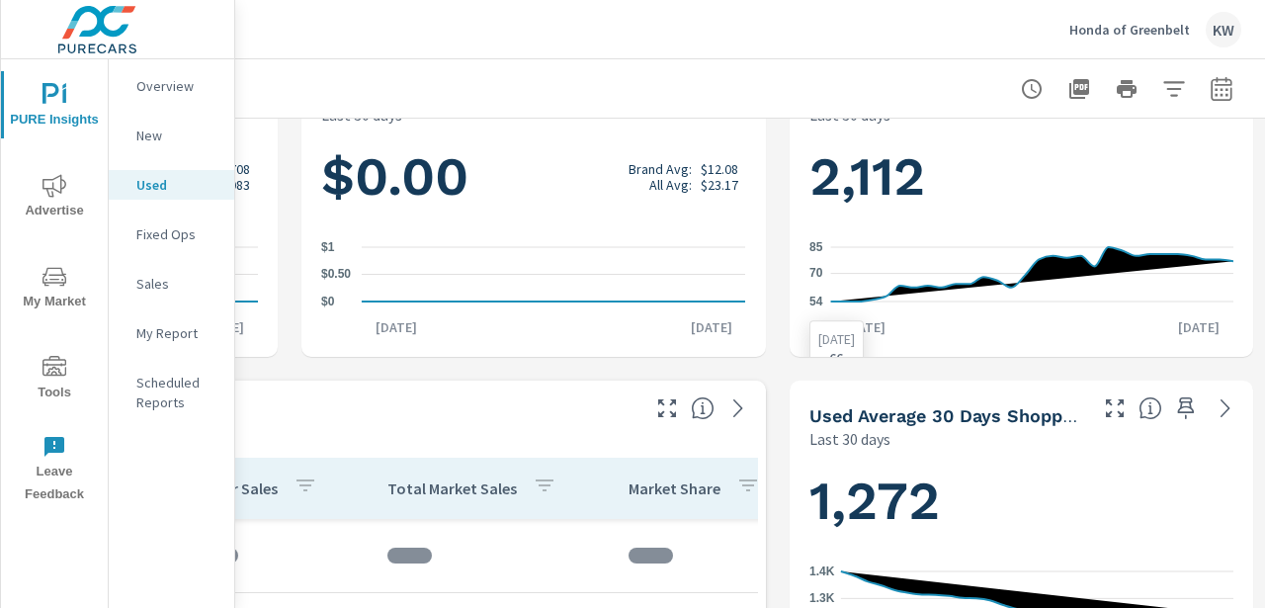  What do you see at coordinates (1186, 408) in the screenshot?
I see `span: Save this to your personalized report` at bounding box center [1186, 408].